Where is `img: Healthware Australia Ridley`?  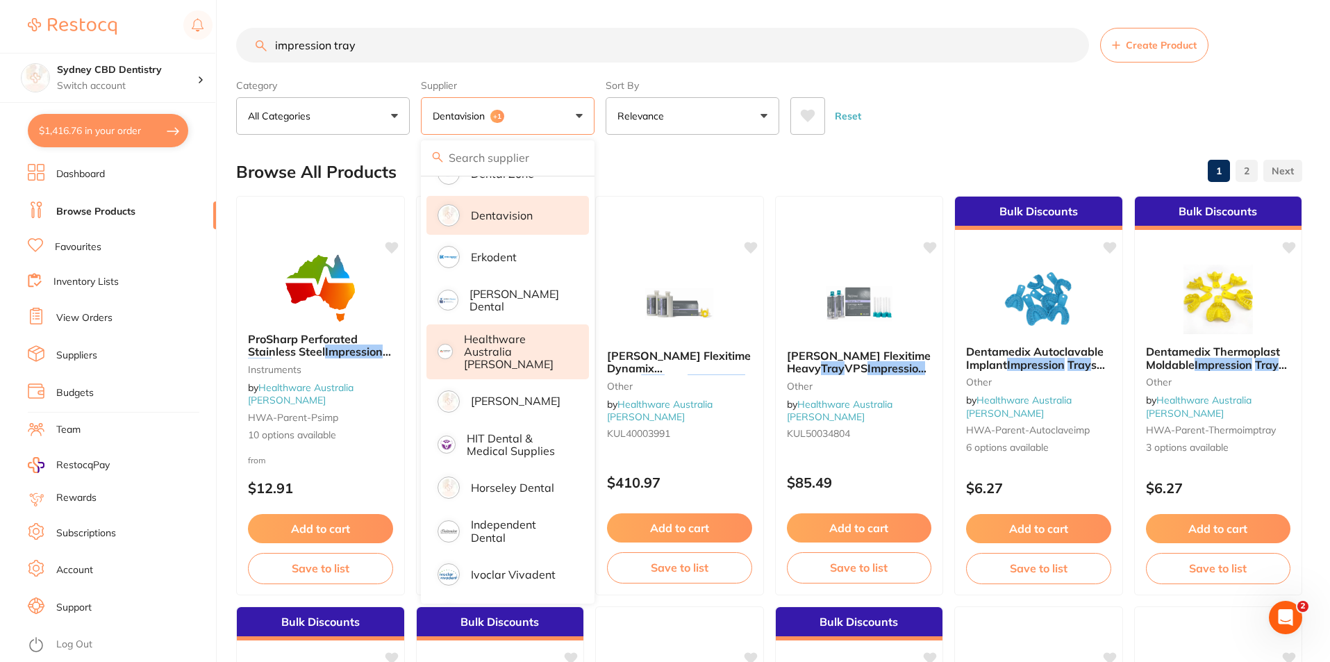 img: Healthware Australia Ridley is located at coordinates (445, 351).